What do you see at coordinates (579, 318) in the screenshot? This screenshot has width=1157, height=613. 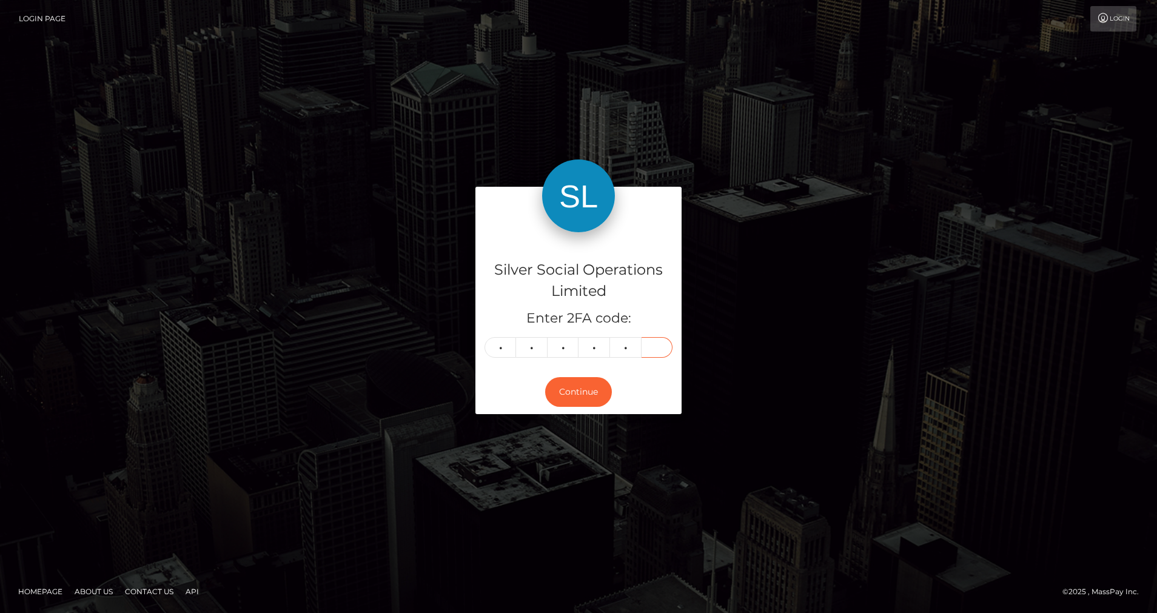 I see `h5: Enter 2FA code:` at bounding box center [579, 318].